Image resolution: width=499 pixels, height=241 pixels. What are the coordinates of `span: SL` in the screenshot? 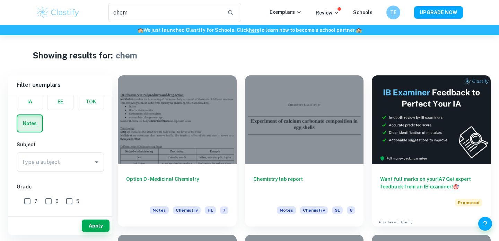 It's located at (337, 211).